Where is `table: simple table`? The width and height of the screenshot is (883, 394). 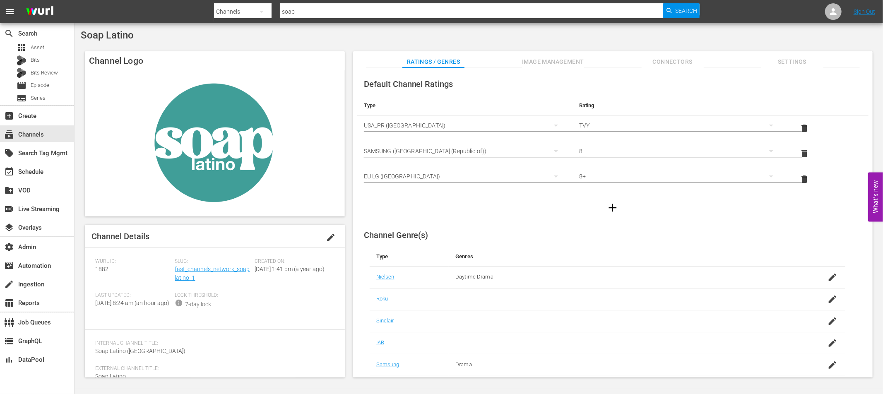
table: simple table is located at coordinates (613, 144).